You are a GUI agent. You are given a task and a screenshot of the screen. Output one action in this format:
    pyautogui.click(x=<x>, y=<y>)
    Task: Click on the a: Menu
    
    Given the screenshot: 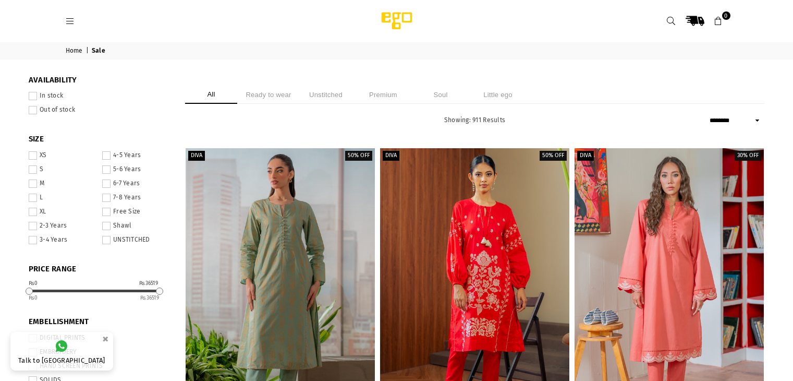 What is the action you would take?
    pyautogui.click(x=70, y=20)
    